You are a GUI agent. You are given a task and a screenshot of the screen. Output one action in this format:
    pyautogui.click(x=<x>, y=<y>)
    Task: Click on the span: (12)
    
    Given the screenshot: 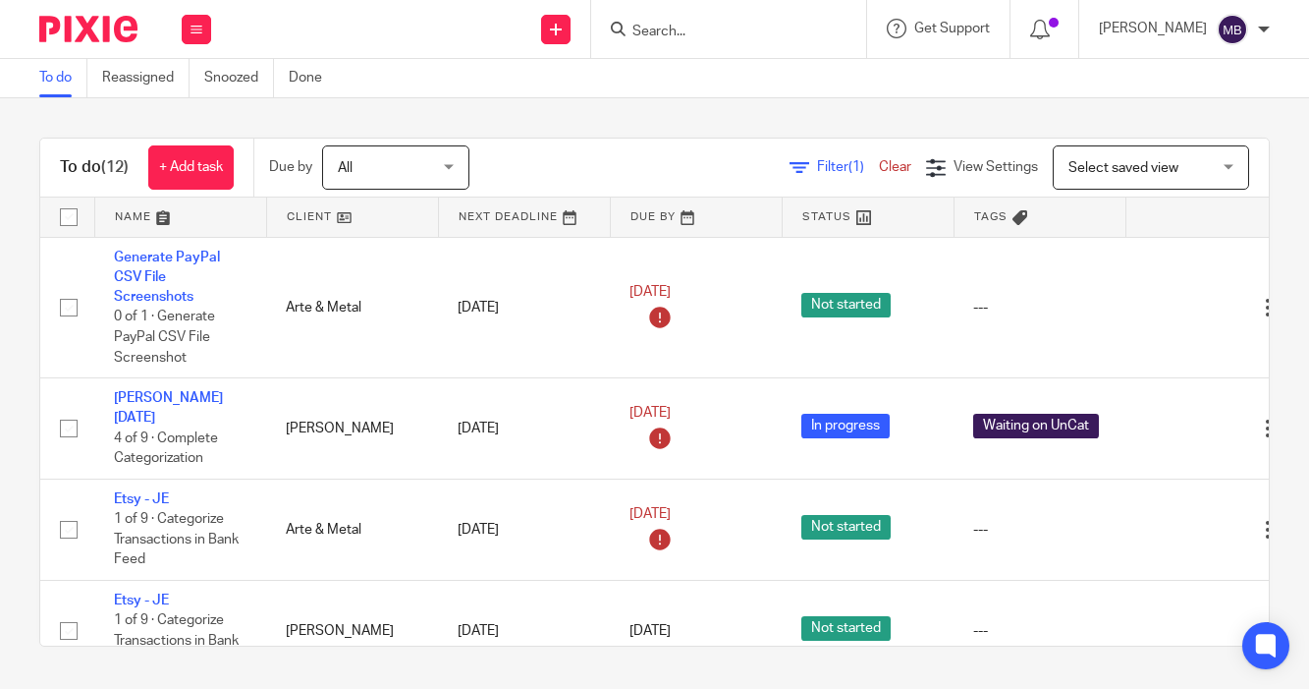 What is the action you would take?
    pyautogui.click(x=115, y=167)
    